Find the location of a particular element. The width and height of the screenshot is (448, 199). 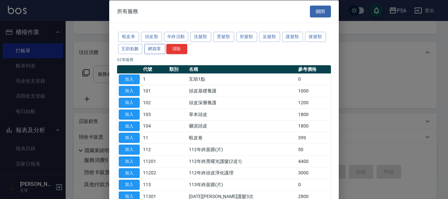

td: 112年終黑曜光護髮(2送1) is located at coordinates (242, 161).